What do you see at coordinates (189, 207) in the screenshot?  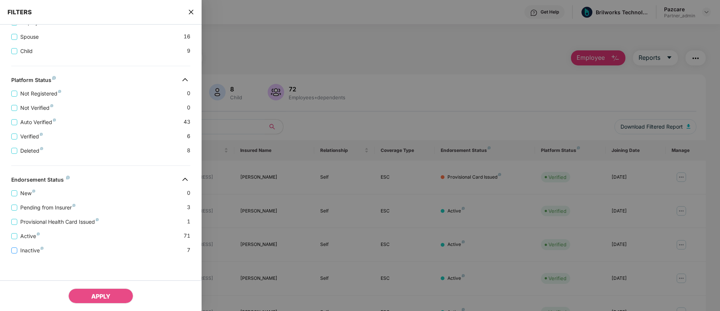 I see `span: 3` at bounding box center [189, 207].